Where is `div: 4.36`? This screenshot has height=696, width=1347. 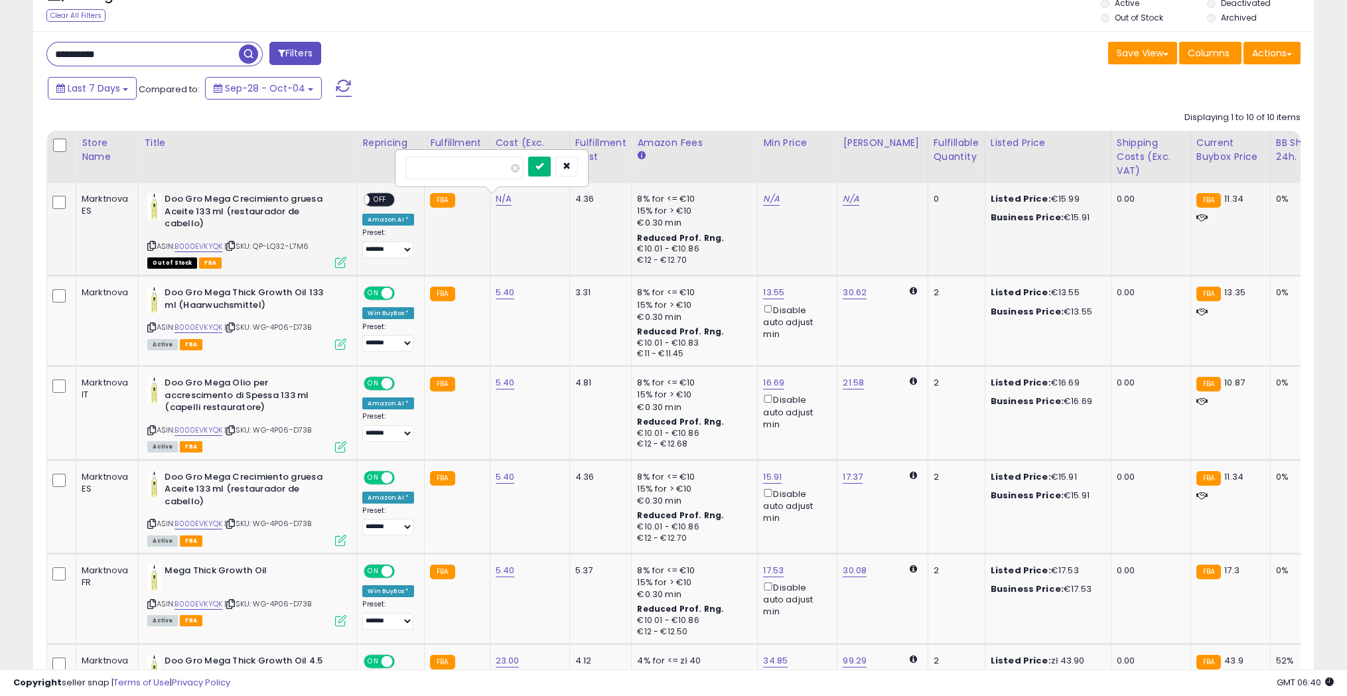 div: 4.36 is located at coordinates (598, 199).